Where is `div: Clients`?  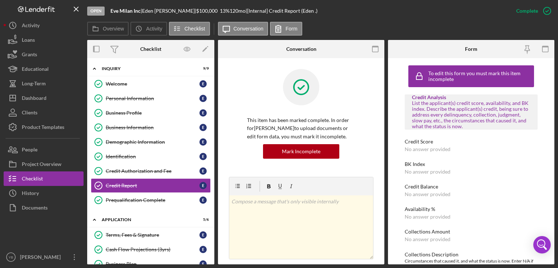 div: Clients is located at coordinates (29, 113).